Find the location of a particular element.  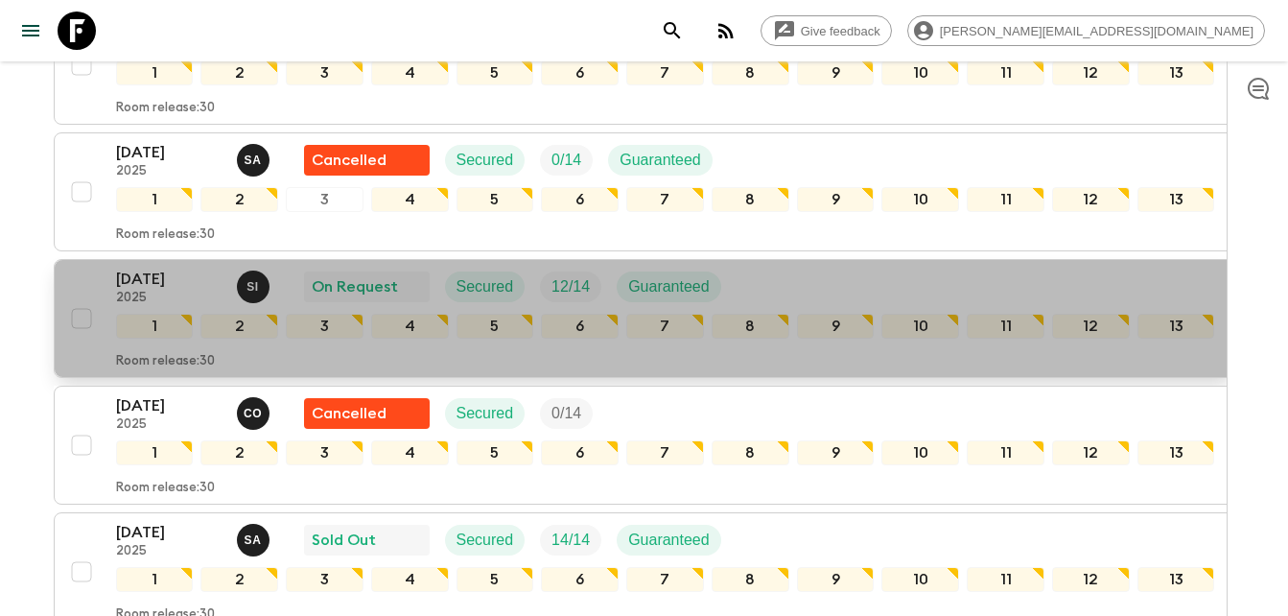

p: 14 / 14 is located at coordinates (571, 540).